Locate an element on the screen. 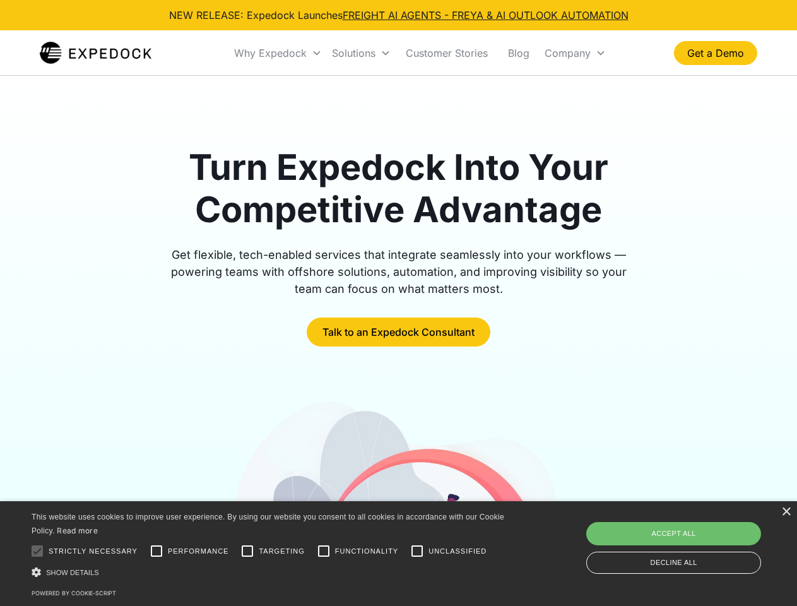 This screenshot has height=606, width=797. a: Talk to an Expedock Consultant is located at coordinates (398, 332).